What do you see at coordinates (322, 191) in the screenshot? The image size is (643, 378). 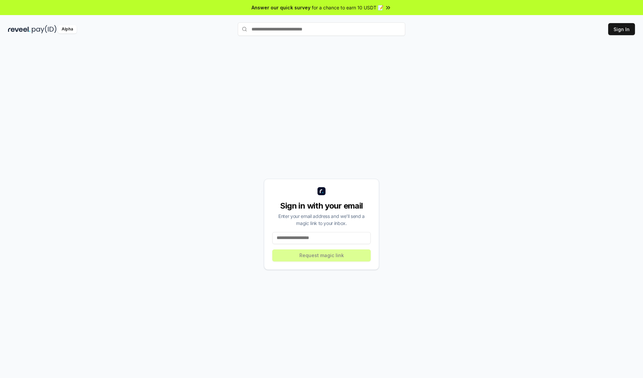 I see `img: logo_small` at bounding box center [322, 191].